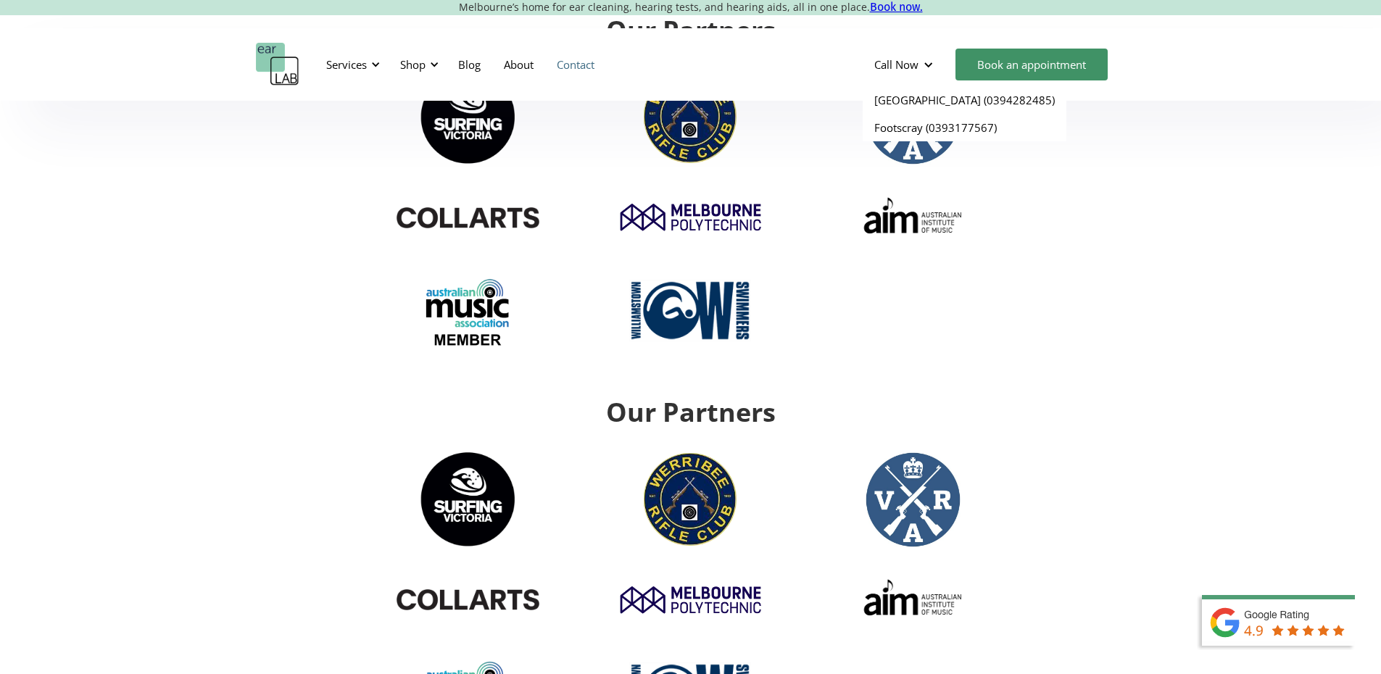  What do you see at coordinates (518, 65) in the screenshot?
I see `a: About` at bounding box center [518, 65].